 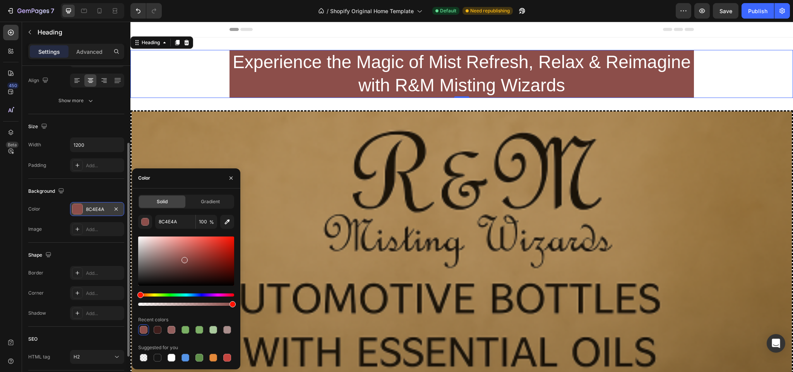 I want to click on div: Publish, so click(x=758, y=11).